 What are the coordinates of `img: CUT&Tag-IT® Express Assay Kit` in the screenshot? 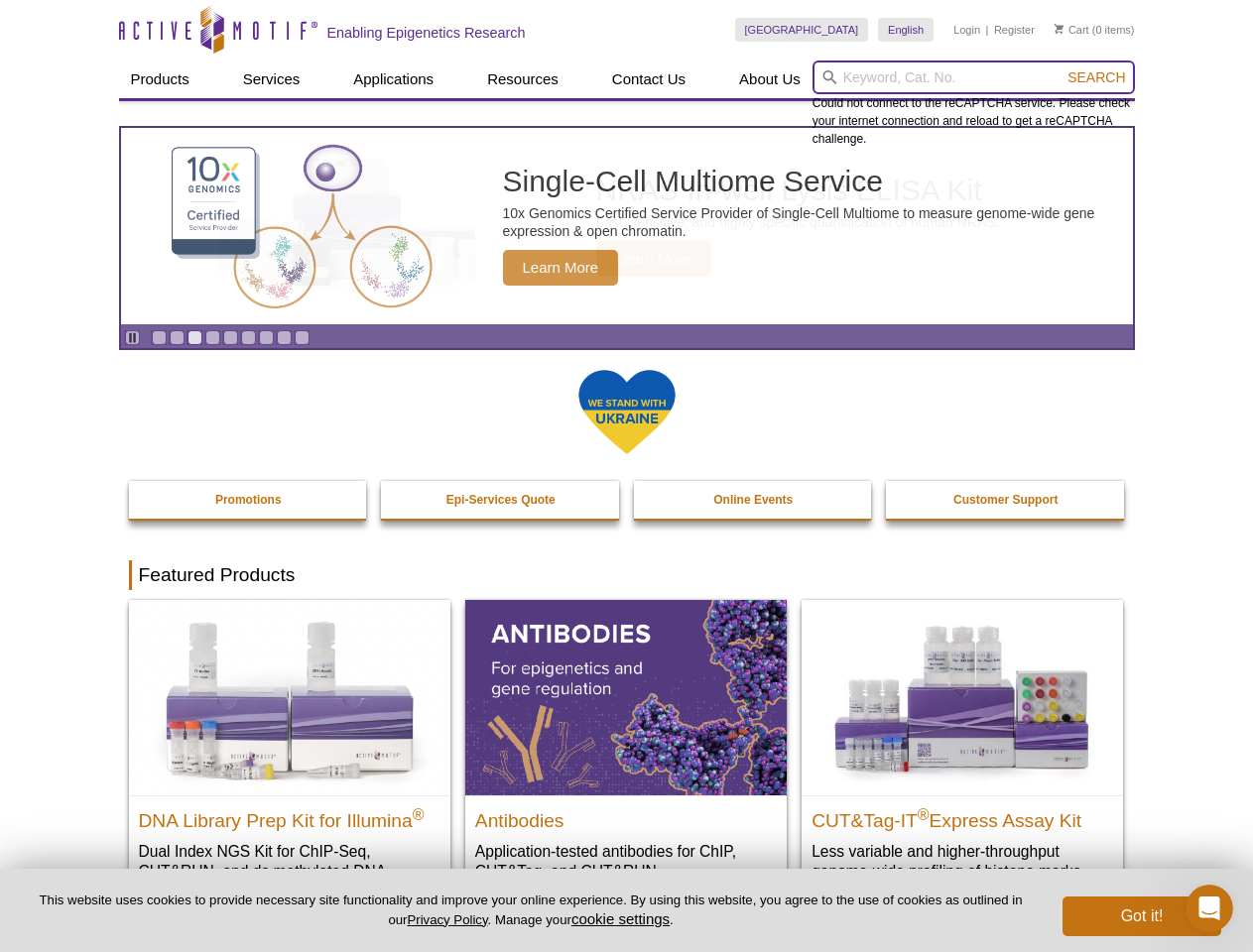 It's located at (962, 697).